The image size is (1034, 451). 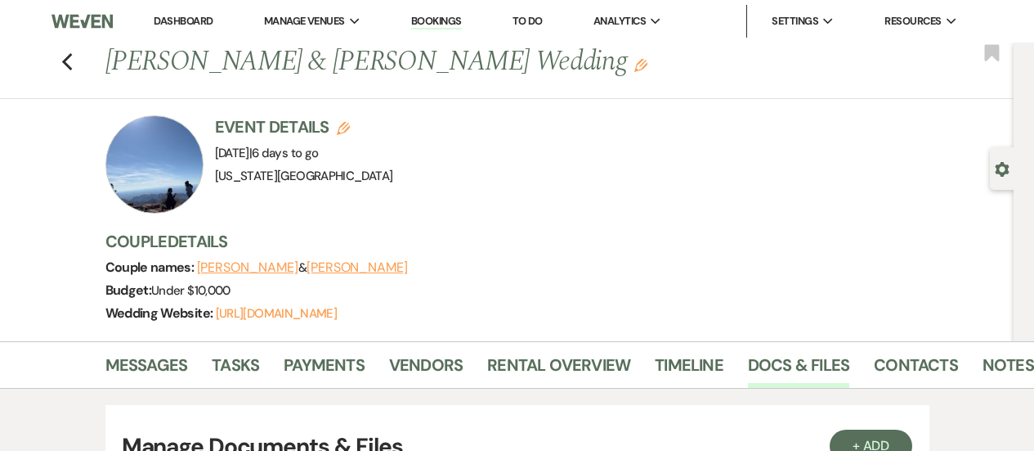 I want to click on span: 6 days to go, so click(x=285, y=153).